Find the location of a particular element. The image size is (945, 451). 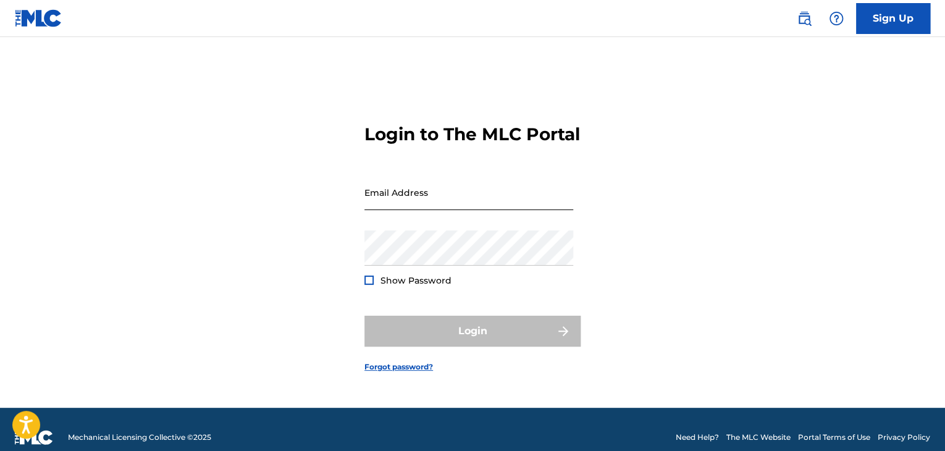

a: The MLC Website is located at coordinates (759, 437).